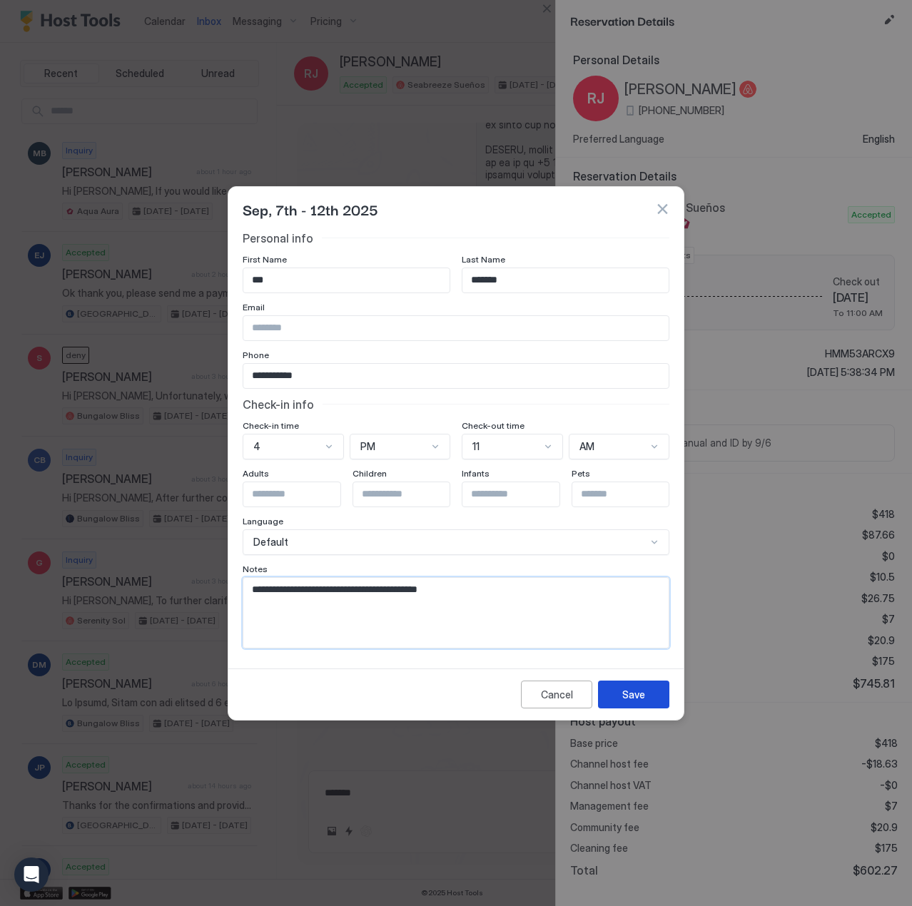  I want to click on span: Check-in time, so click(270, 425).